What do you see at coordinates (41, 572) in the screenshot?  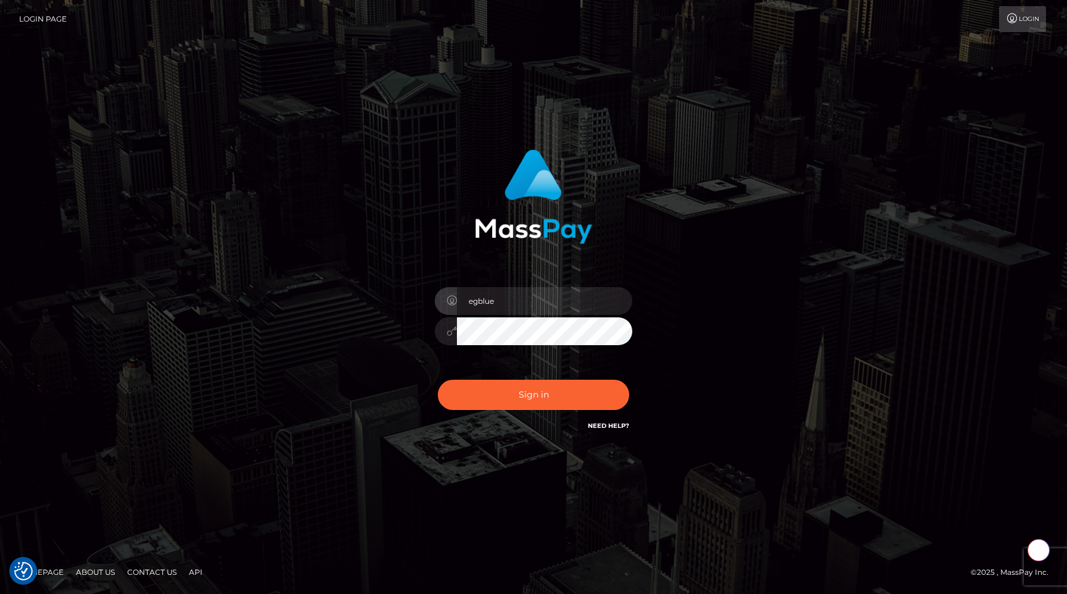 I see `a: Homepage` at bounding box center [41, 572].